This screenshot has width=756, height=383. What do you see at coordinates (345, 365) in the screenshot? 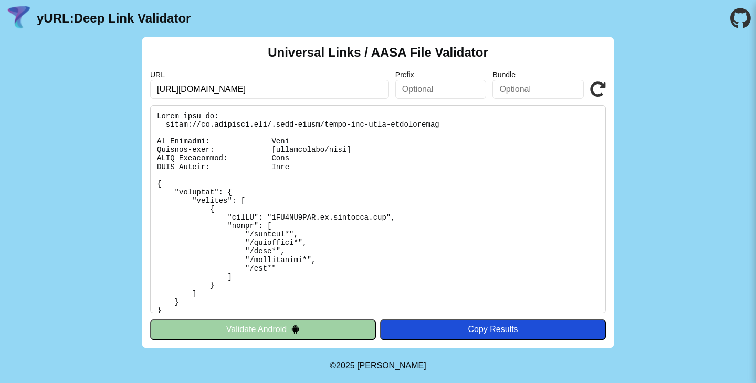
I see `span: 2025` at bounding box center [345, 365].